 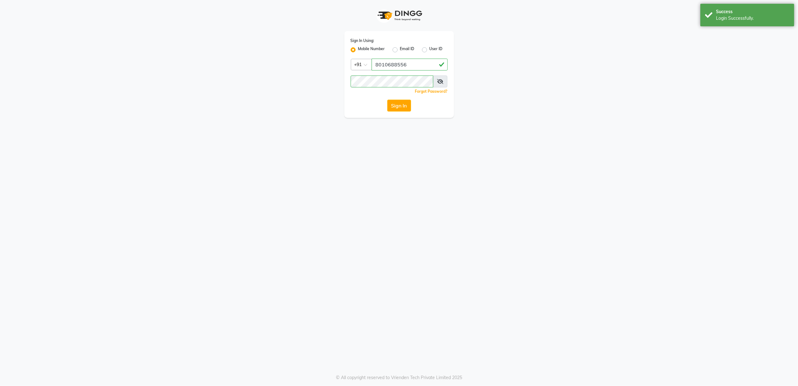 I want to click on div: Login Successfully., so click(x=752, y=18).